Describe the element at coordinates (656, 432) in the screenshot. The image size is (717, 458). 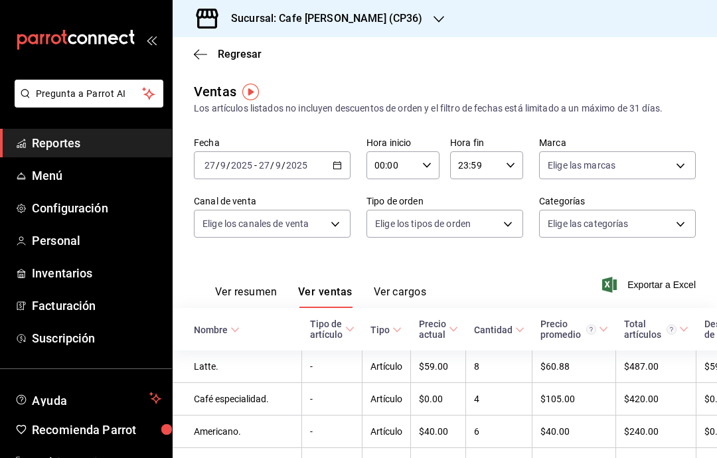
I see `td: $240.00` at that location.